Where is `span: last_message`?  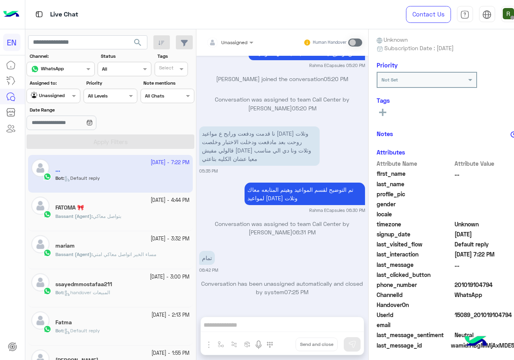 span: last_message is located at coordinates (414, 264).